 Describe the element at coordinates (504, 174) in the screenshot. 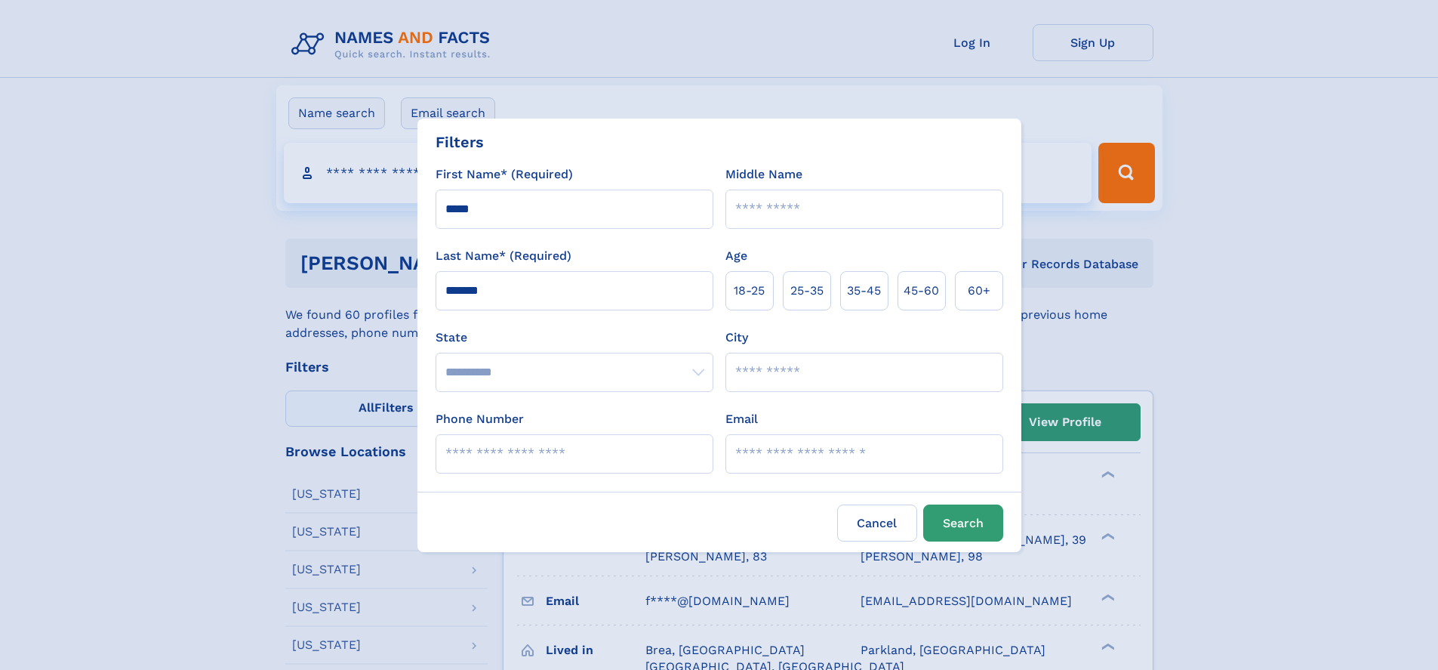

I see `label: First Name* (Required)` at that location.